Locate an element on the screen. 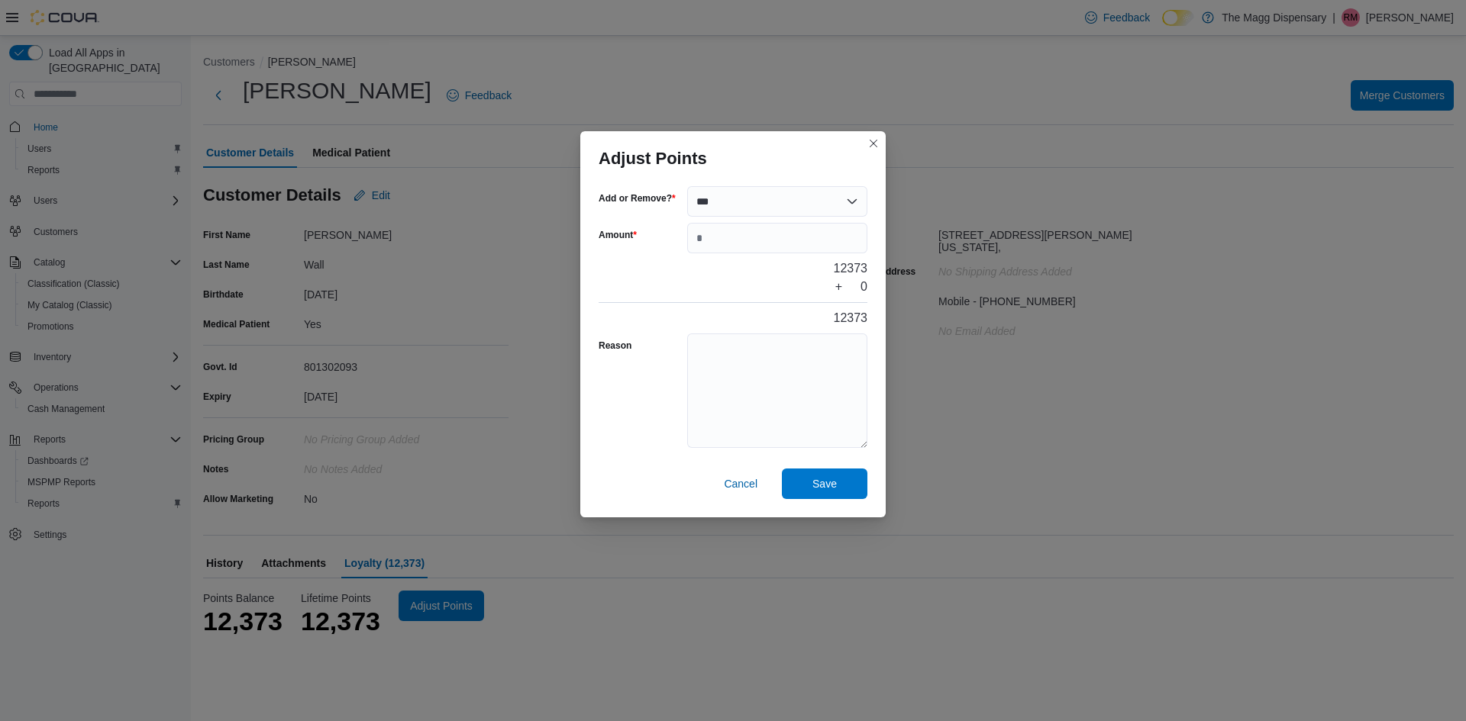  label: Add or Remove? is located at coordinates (637, 198).